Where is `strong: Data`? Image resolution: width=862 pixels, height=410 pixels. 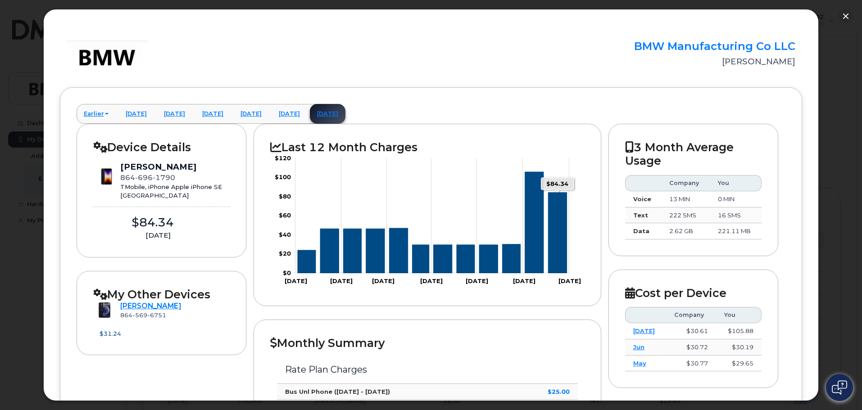
strong: Data is located at coordinates (641, 231).